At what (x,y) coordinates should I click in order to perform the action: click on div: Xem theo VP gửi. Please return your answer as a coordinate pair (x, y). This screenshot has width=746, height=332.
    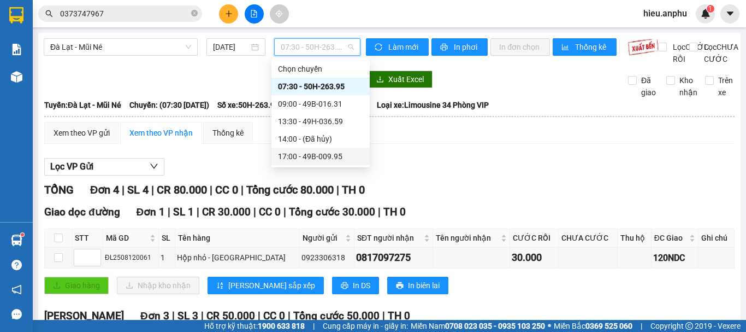
    Looking at the image, I should click on (81, 133).